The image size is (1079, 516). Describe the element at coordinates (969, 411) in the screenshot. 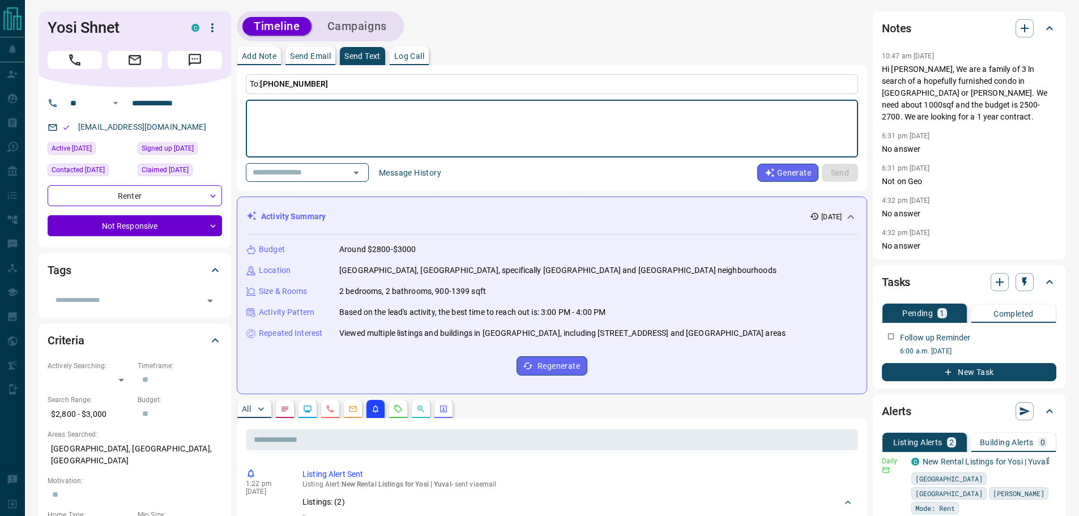

I see `div: Alerts` at that location.